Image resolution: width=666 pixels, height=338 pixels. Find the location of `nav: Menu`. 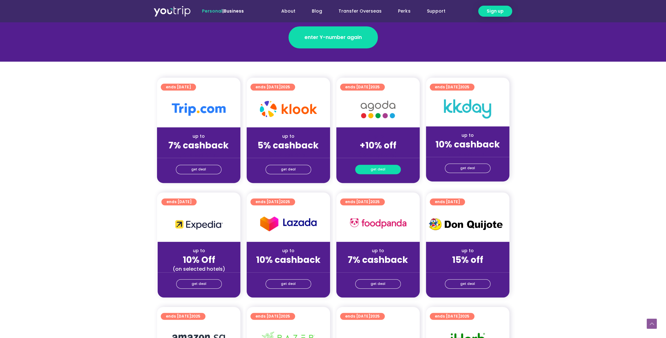

nav: Menu is located at coordinates (357, 11).